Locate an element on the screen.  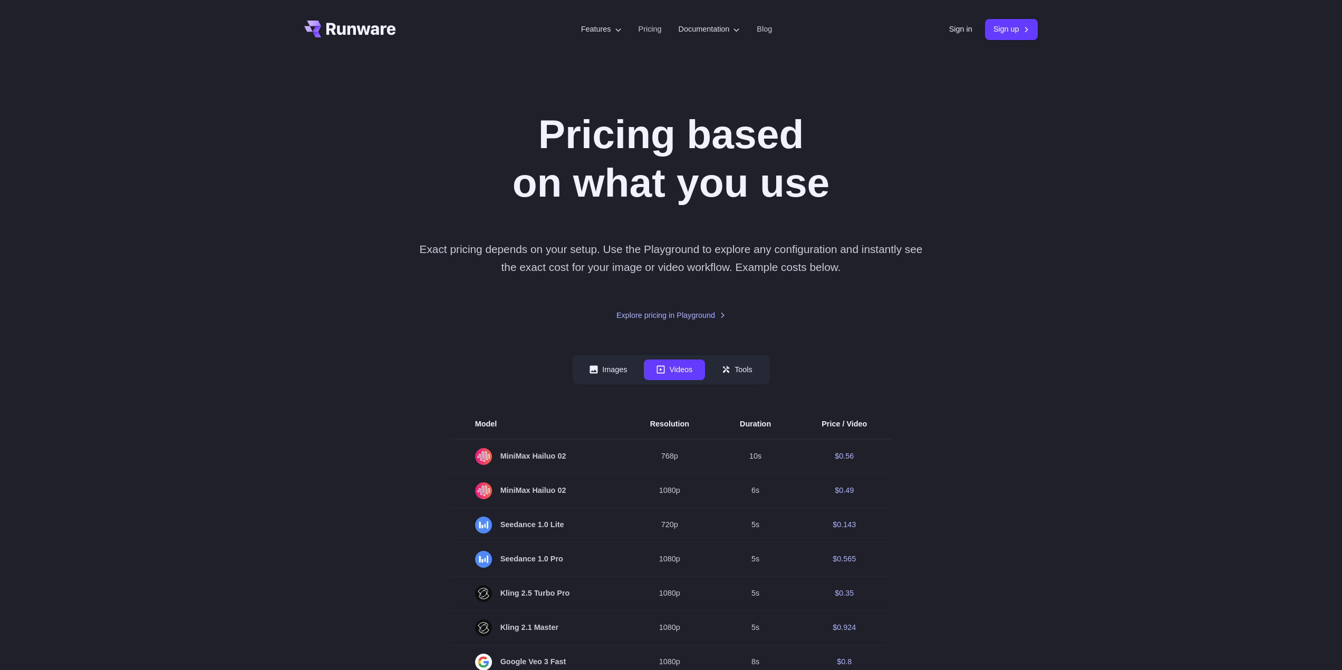
a: Explore pricing in Playground is located at coordinates (671, 315).